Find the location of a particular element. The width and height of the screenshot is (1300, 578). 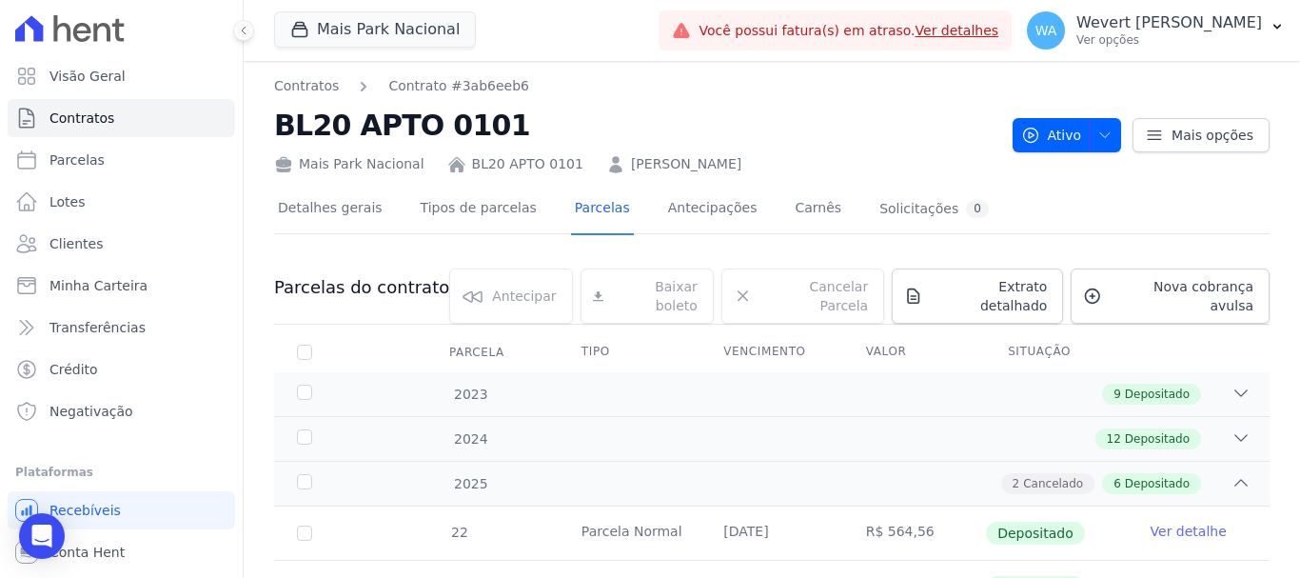

span: Extrato detalhado is located at coordinates (989, 296).